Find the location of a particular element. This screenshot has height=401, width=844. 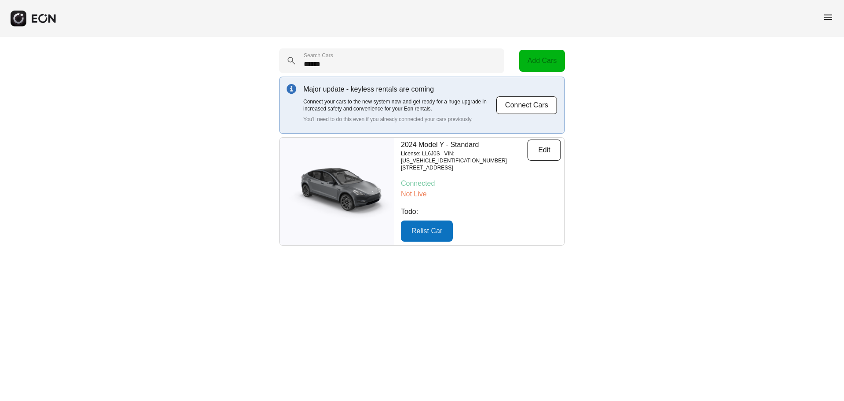

span: menu is located at coordinates (829, 17).